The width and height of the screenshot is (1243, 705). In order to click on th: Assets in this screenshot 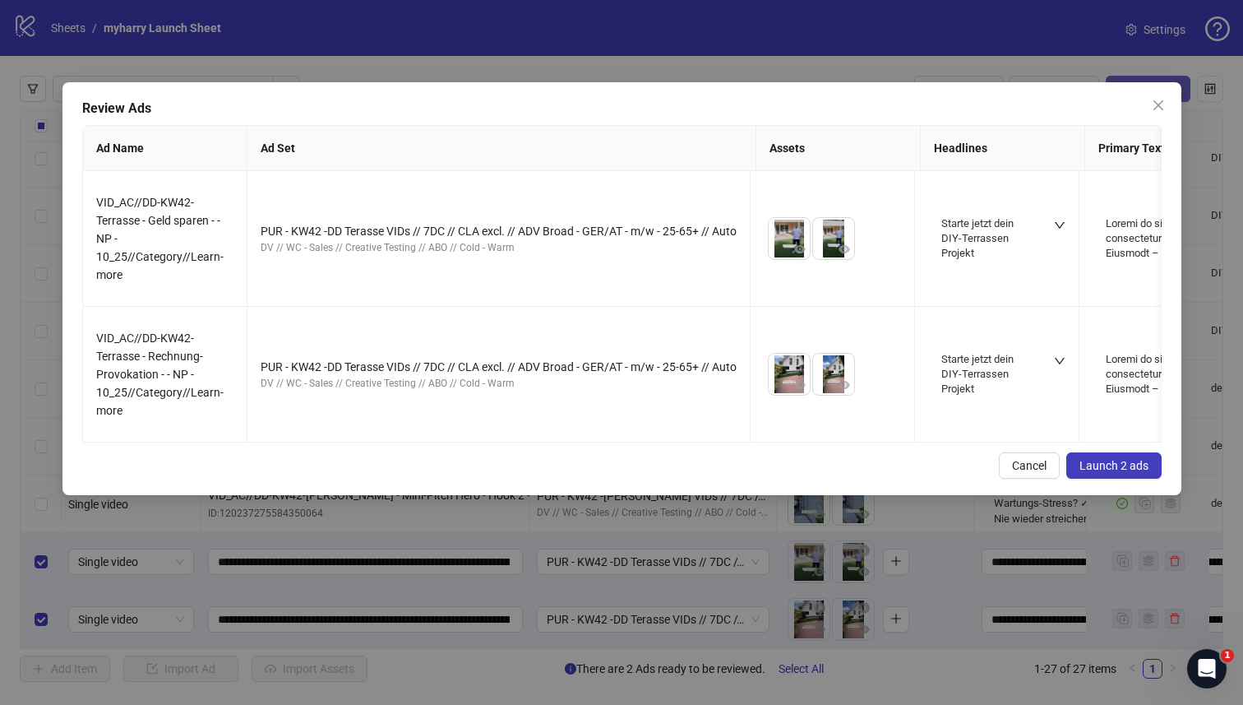, I will do `click(839, 148)`.